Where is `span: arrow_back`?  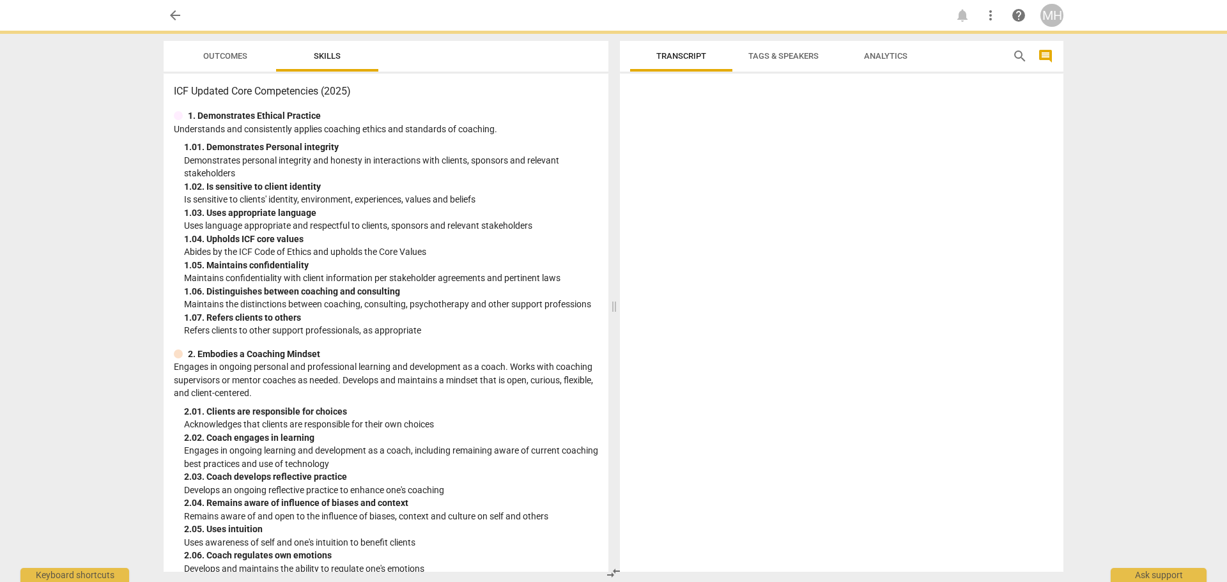 span: arrow_back is located at coordinates (175, 15).